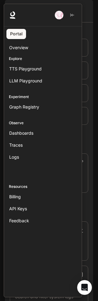  Describe the element at coordinates (59, 15) in the screenshot. I see `img: User avatar` at that location.